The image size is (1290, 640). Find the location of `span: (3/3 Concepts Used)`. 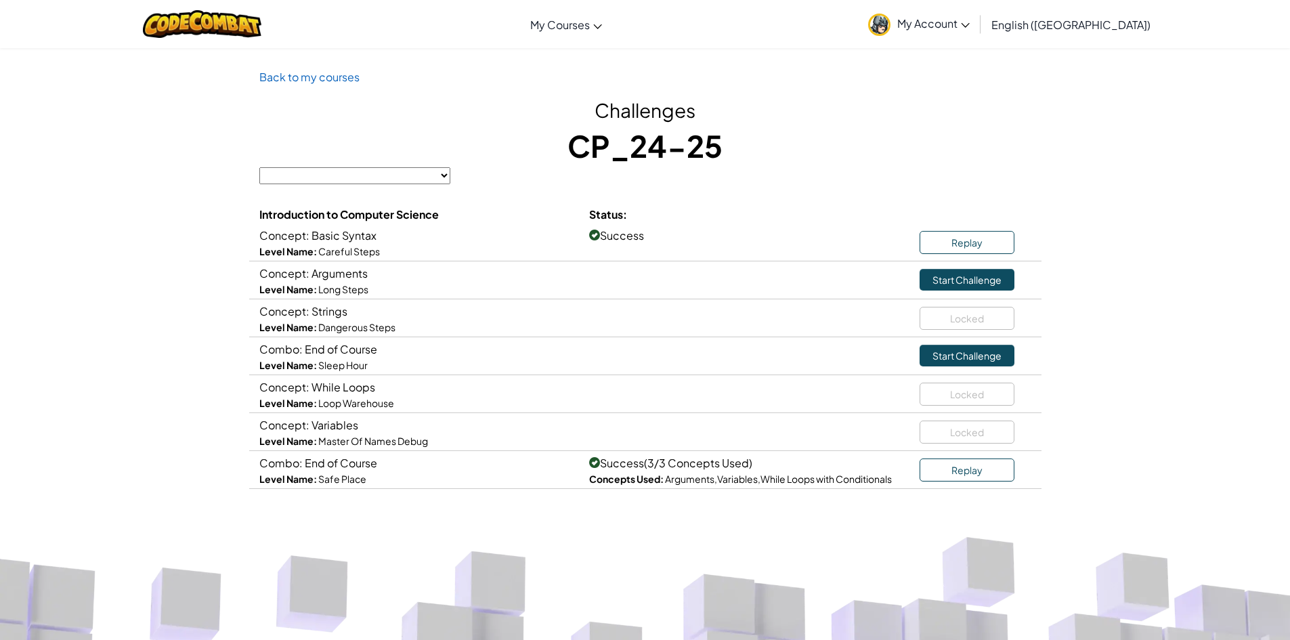

span: (3/3 Concepts Used) is located at coordinates (698, 463).